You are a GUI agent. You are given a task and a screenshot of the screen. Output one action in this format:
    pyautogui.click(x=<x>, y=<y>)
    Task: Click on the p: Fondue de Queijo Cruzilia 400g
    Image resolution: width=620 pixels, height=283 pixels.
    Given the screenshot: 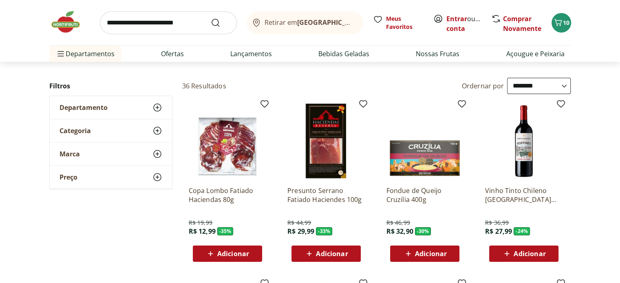 What is the action you would take?
    pyautogui.click(x=425, y=195)
    